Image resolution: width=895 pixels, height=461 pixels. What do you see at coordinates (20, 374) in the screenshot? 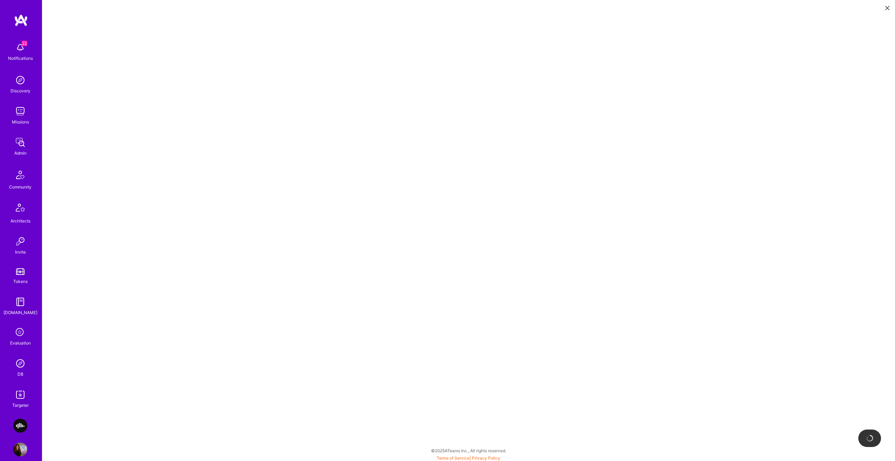
I see `div: DB` at bounding box center [20, 374].